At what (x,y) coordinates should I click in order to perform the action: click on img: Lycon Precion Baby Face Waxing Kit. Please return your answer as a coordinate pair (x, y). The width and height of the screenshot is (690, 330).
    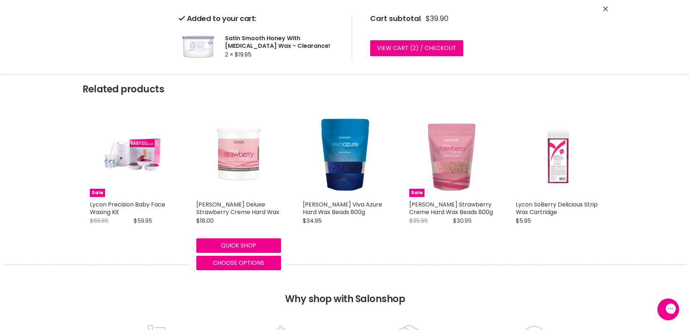
    Looking at the image, I should click on (132, 155).